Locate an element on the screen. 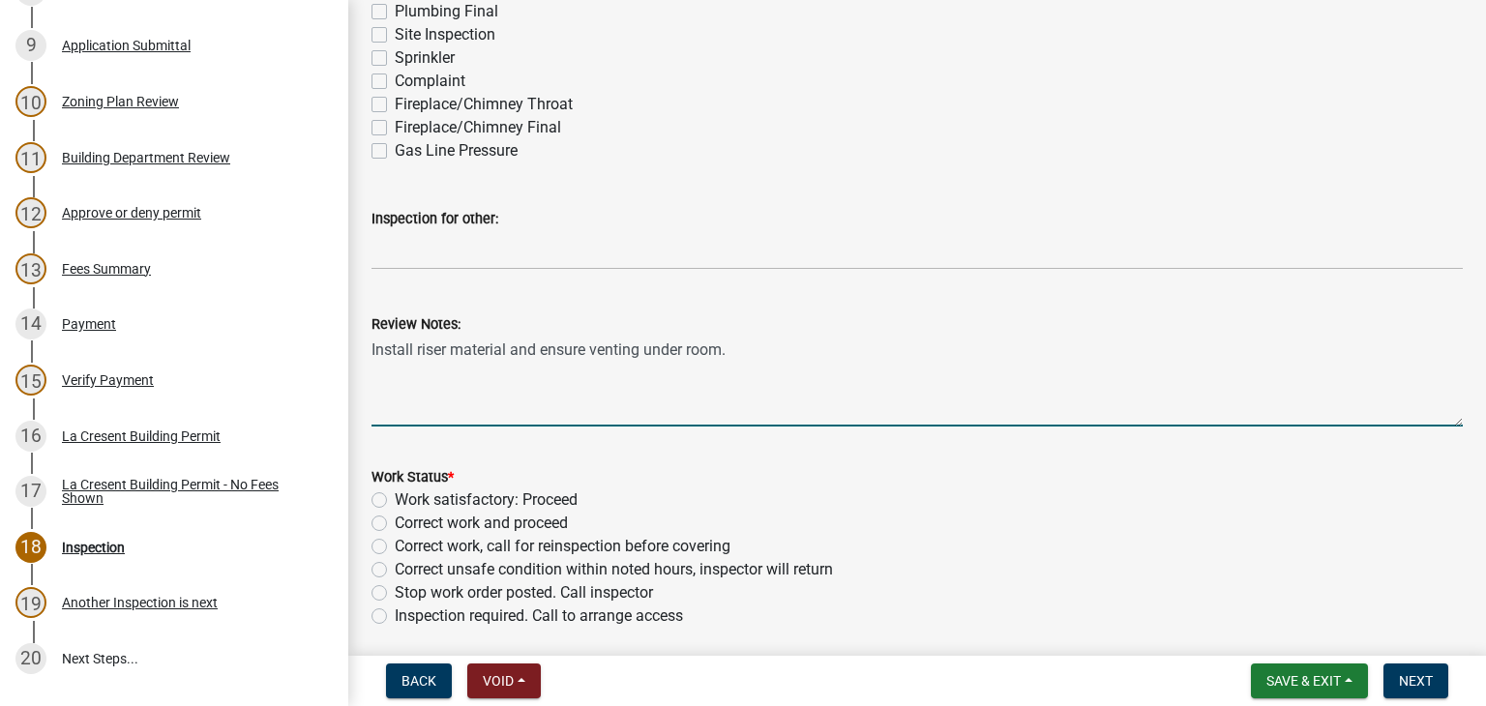 The height and width of the screenshot is (706, 1486). div: Zoning Plan Review is located at coordinates (120, 102).